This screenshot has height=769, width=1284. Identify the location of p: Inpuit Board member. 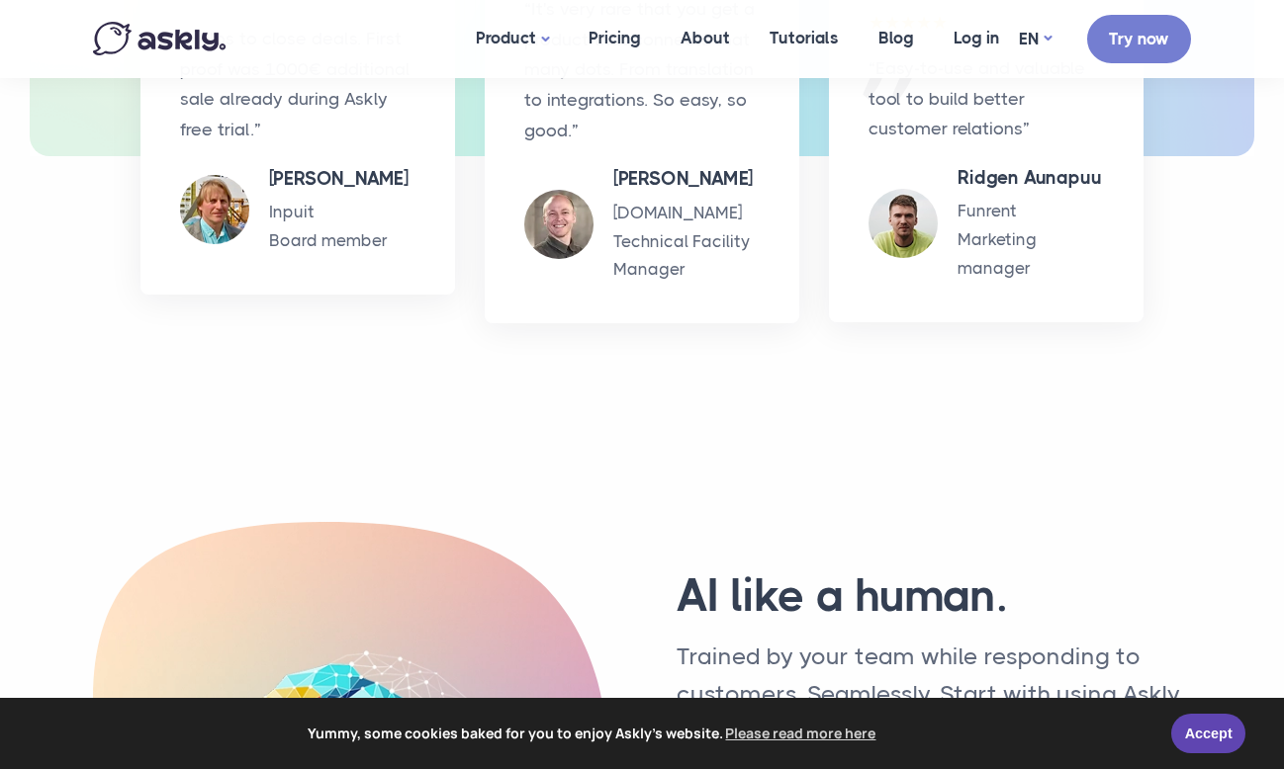
(338, 226).